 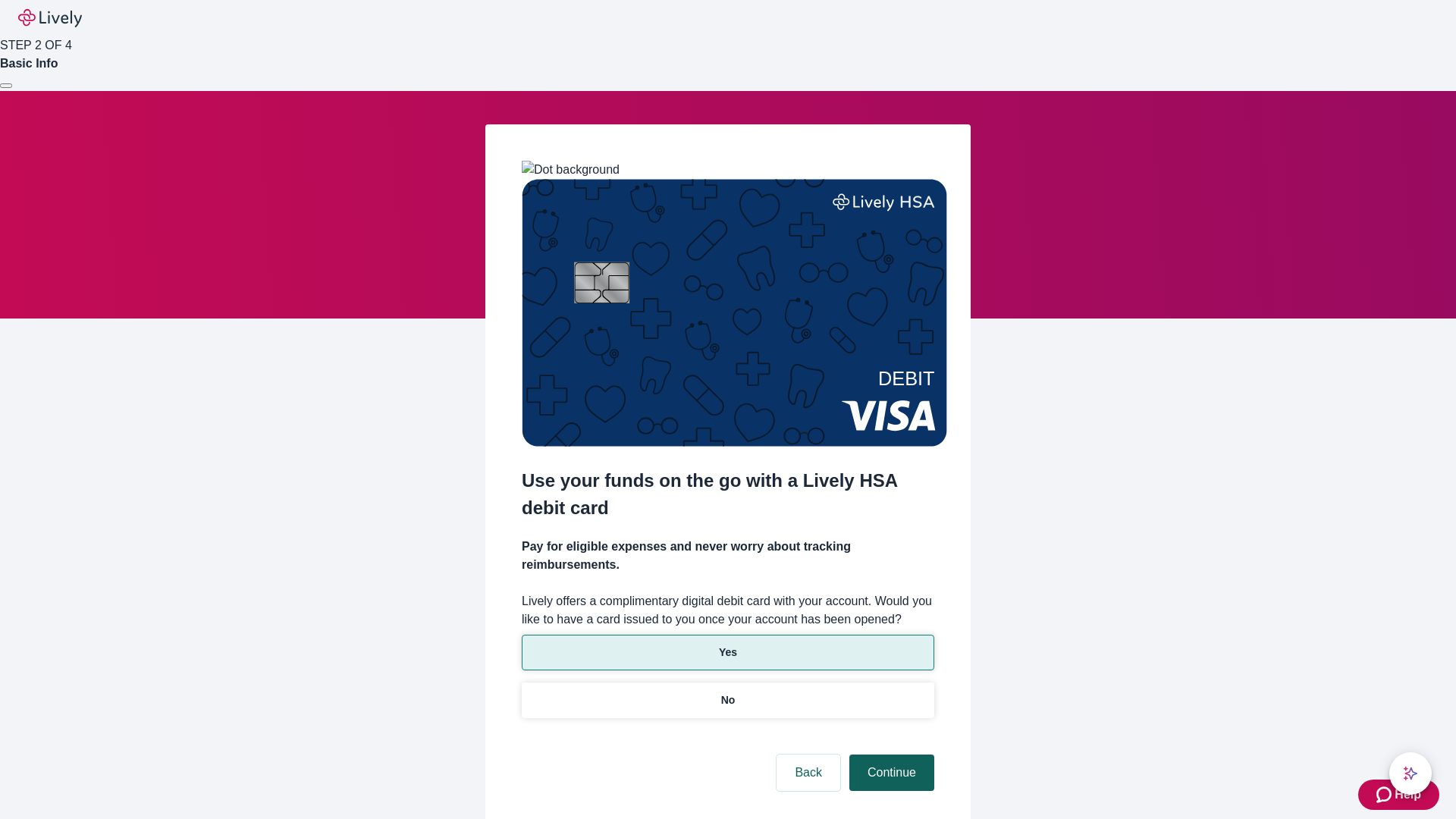 What do you see at coordinates (728, 699) in the screenshot?
I see `p: No` at bounding box center [728, 699].